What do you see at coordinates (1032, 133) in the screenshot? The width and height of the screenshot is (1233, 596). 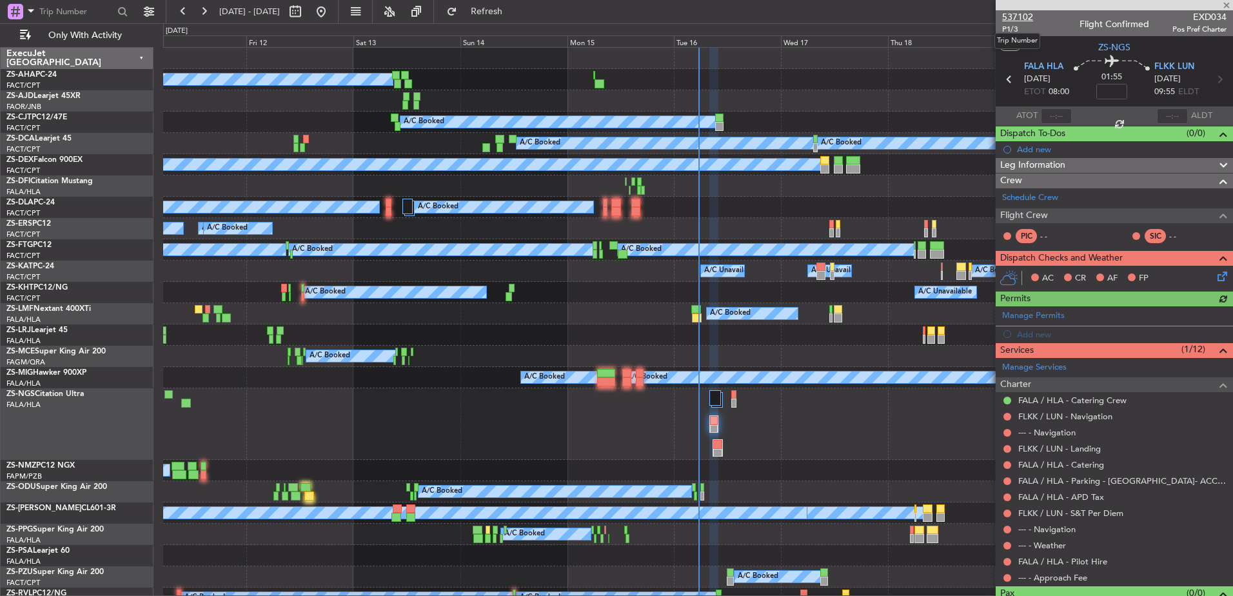 I see `span: Dispatch To-Dos` at bounding box center [1032, 133].